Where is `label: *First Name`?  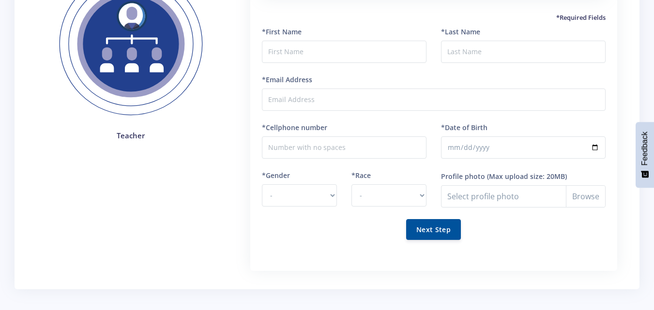
label: *First Name is located at coordinates (282, 31).